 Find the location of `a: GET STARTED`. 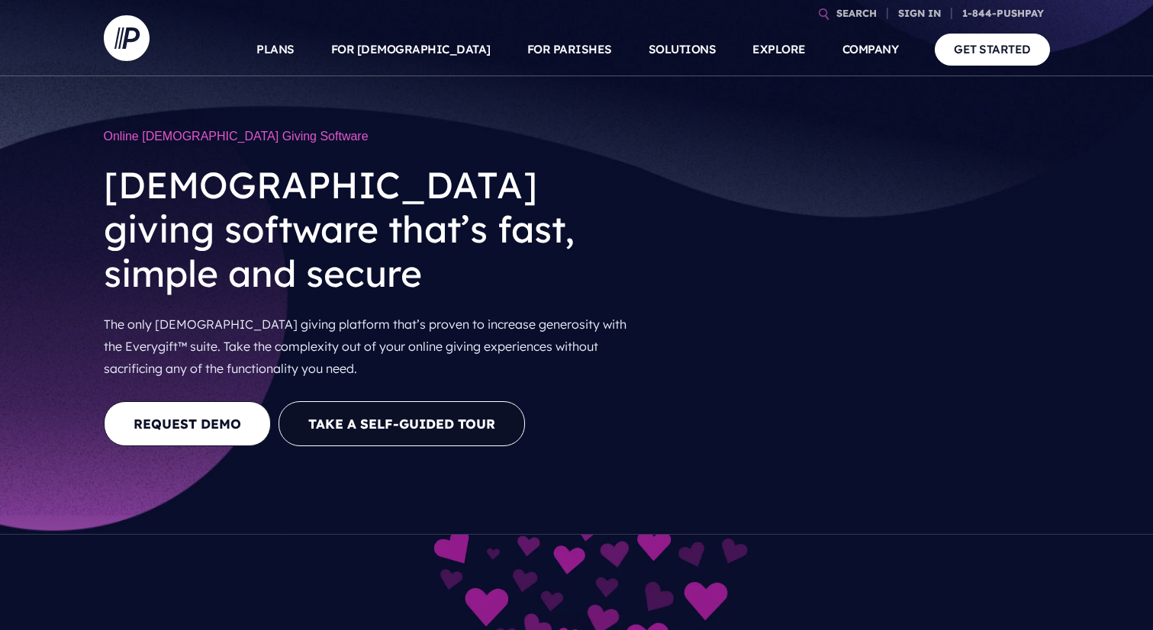

a: GET STARTED is located at coordinates (992, 49).